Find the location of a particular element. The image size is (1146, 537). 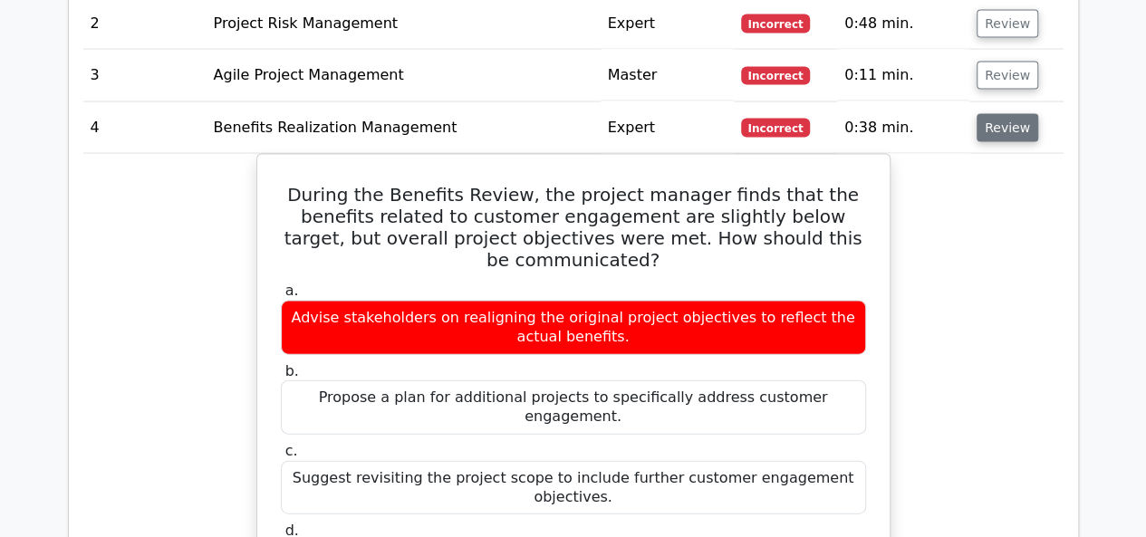

td: Benefits Realization Management is located at coordinates (403, 128).